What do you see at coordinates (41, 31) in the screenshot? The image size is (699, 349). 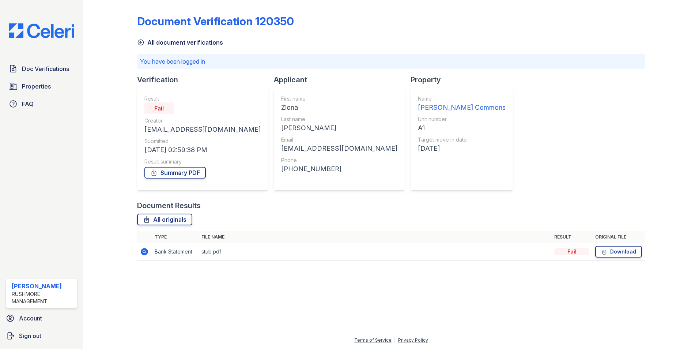 I see `img: CE_Logo_Blue-a8612792a0a2168367f1c8372b55b34899dd931a85d93a1a3d3e32e68fde9ad4.png` at bounding box center [41, 31].